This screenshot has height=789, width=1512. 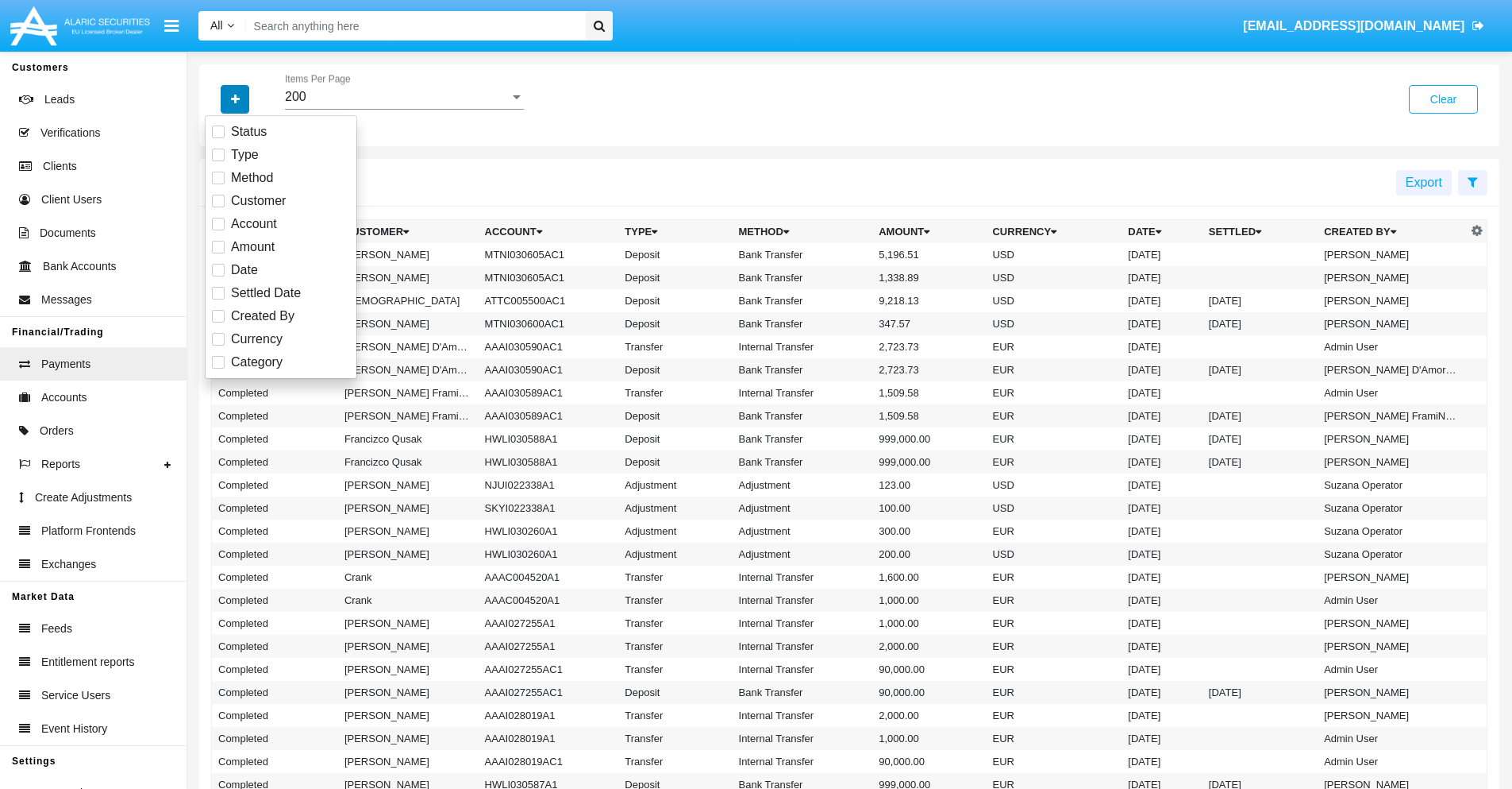 What do you see at coordinates (216, 25) in the screenshot?
I see `span: All` at bounding box center [216, 25].